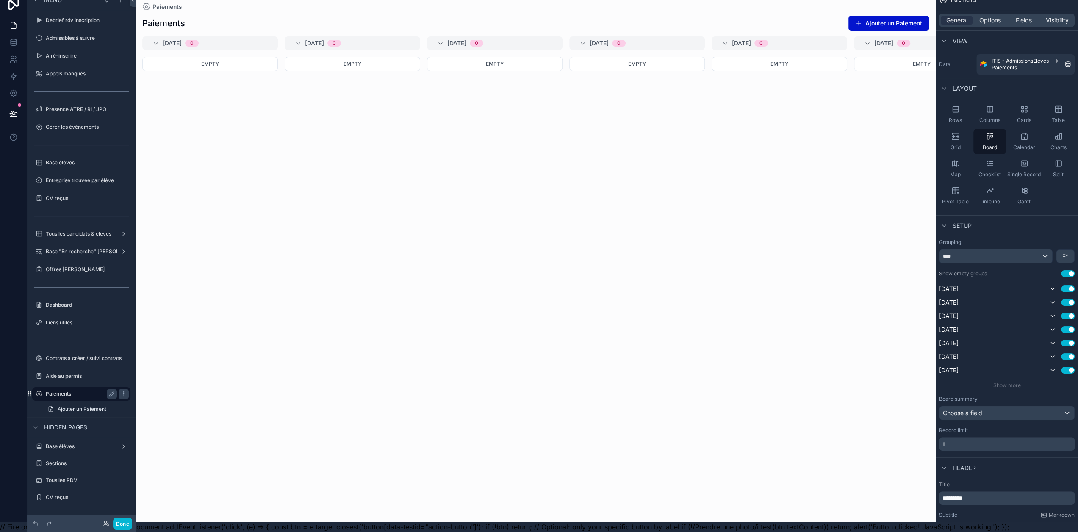  I want to click on span: Ajouter un Paiement, so click(82, 409).